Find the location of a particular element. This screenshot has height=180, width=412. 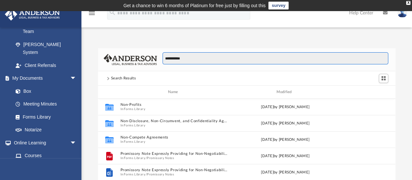

i: search is located at coordinates (112, 12).